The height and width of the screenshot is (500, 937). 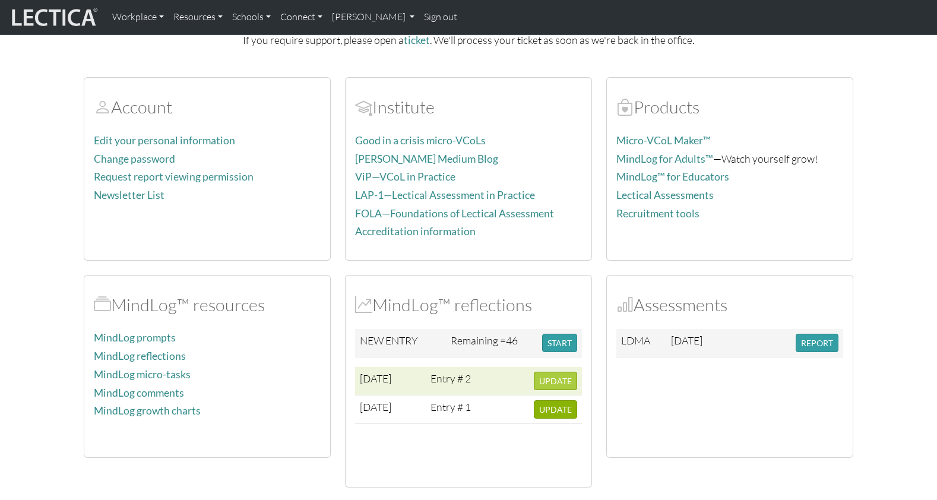 What do you see at coordinates (469, 40) in the screenshot?
I see `p: If you require support, please open a . We'll process your ticket as soon as we're back in the of...` at bounding box center [469, 40].